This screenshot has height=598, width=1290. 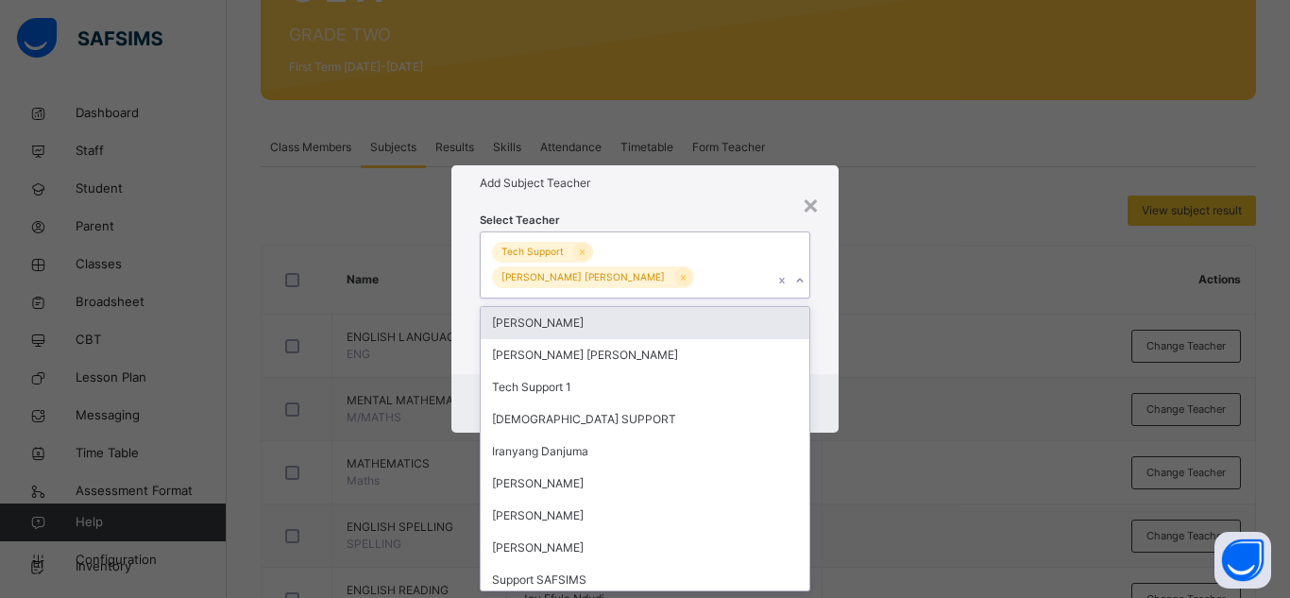 What do you see at coordinates (533, 252) in the screenshot?
I see `div: Tech Support` at bounding box center [533, 252].